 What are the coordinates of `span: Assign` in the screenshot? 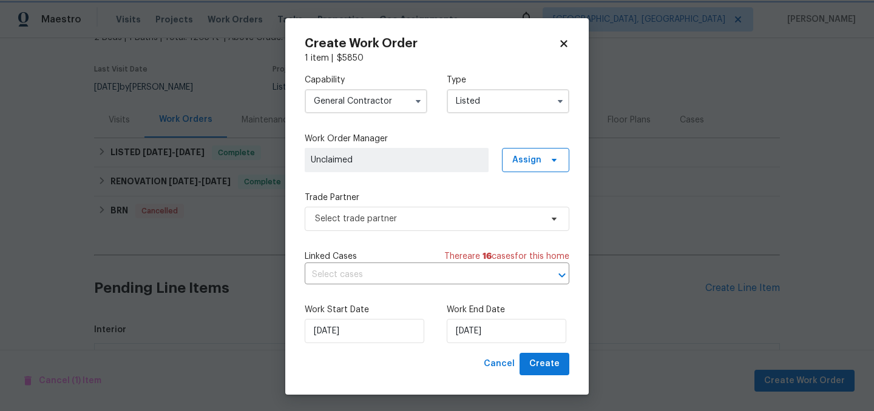 It's located at (527, 160).